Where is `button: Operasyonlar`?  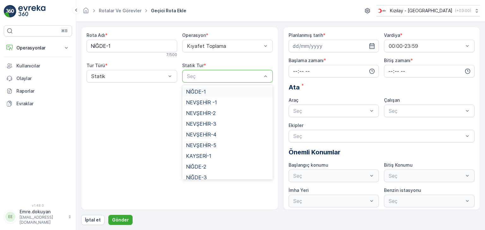
button: Operasyonlar is located at coordinates (38, 48).